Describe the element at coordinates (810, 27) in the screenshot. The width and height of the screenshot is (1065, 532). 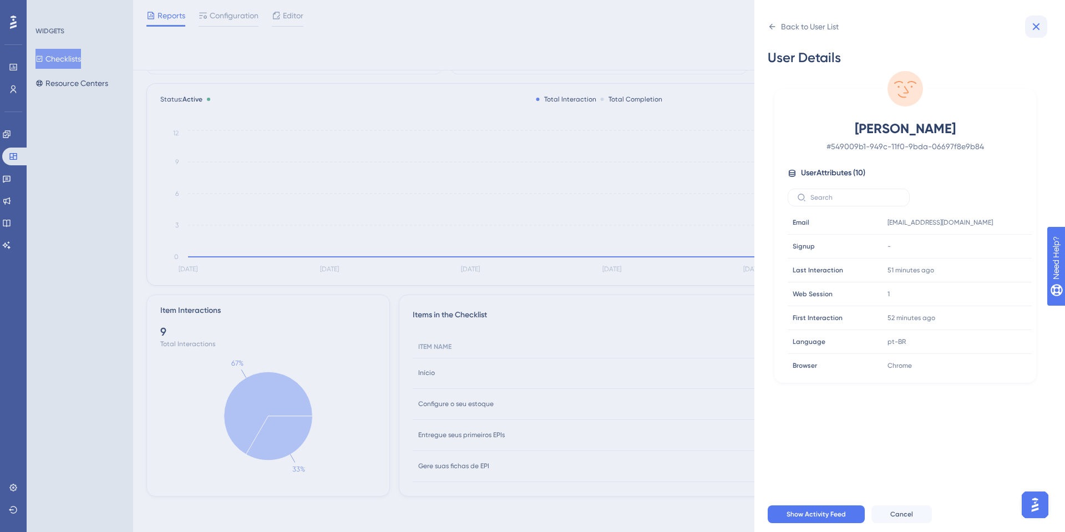
I see `div: Back to User List` at that location.